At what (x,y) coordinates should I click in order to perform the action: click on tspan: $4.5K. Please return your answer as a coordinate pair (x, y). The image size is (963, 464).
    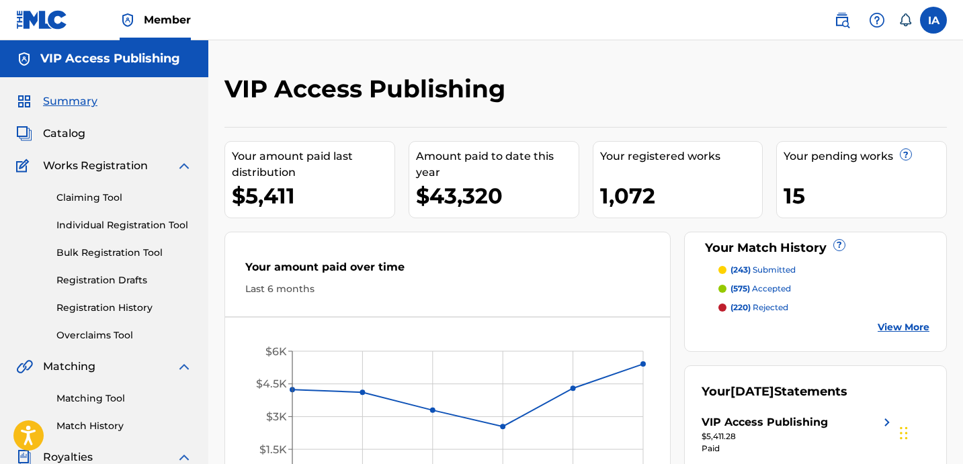
    Looking at the image, I should click on (271, 384).